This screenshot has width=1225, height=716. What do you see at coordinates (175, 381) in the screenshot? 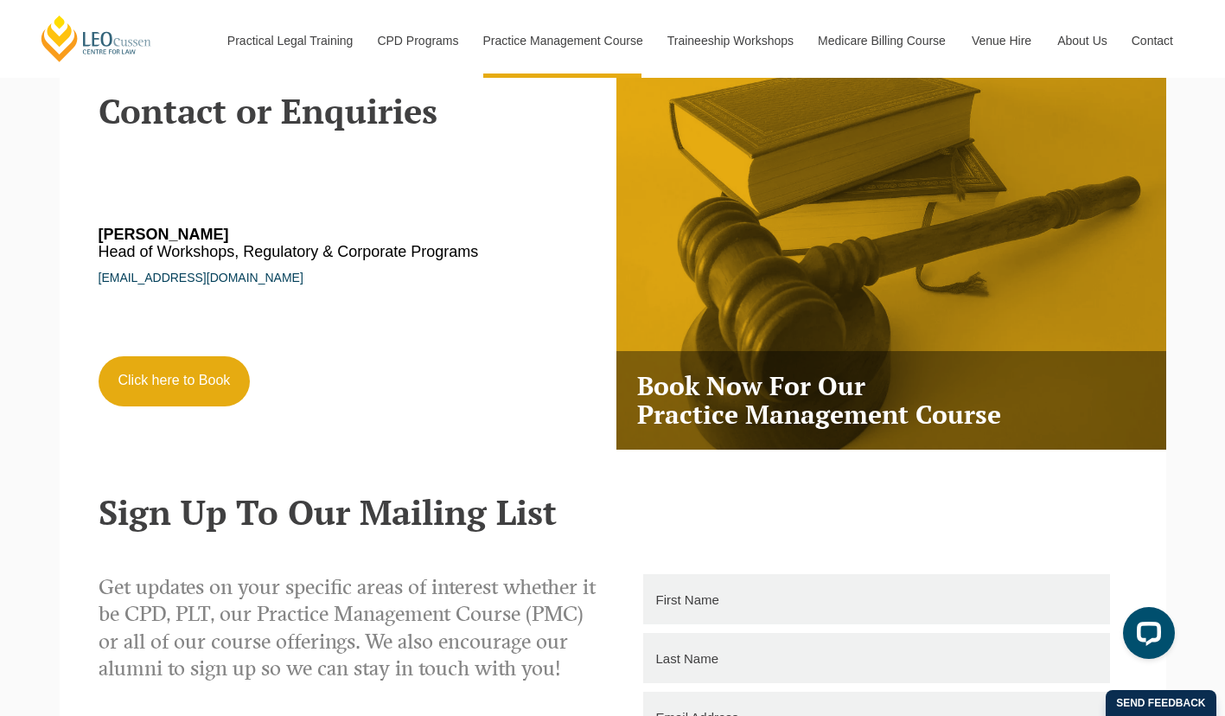
I see `a: Click here to Book` at bounding box center [175, 381].